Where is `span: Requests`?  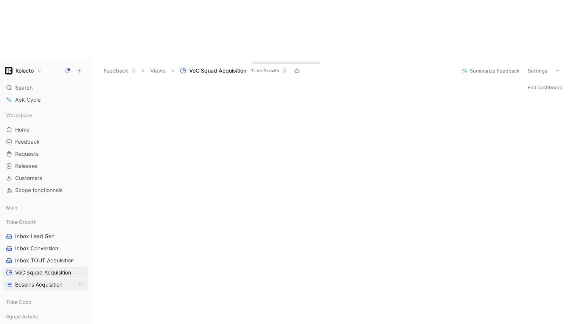
span: Requests is located at coordinates (27, 154).